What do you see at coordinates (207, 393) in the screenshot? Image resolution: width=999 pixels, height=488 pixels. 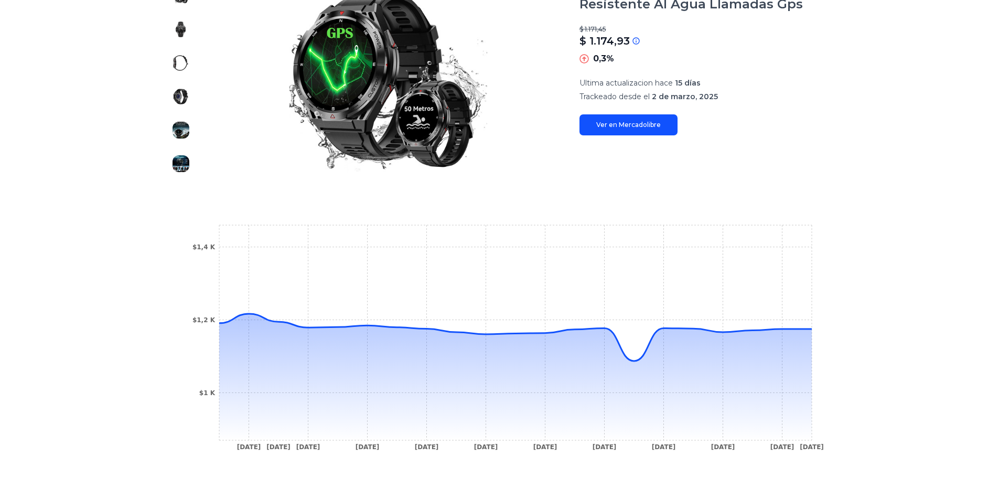 I see `tspan: $1 K` at bounding box center [207, 393].